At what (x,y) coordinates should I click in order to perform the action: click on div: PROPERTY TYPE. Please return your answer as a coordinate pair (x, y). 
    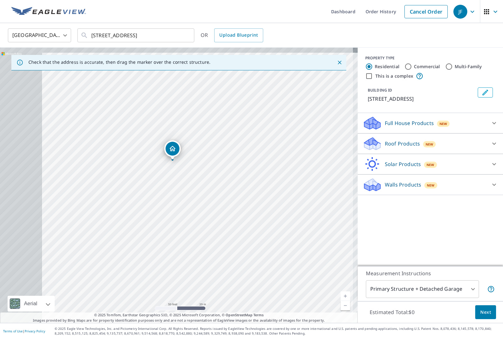
    Looking at the image, I should click on (430, 58).